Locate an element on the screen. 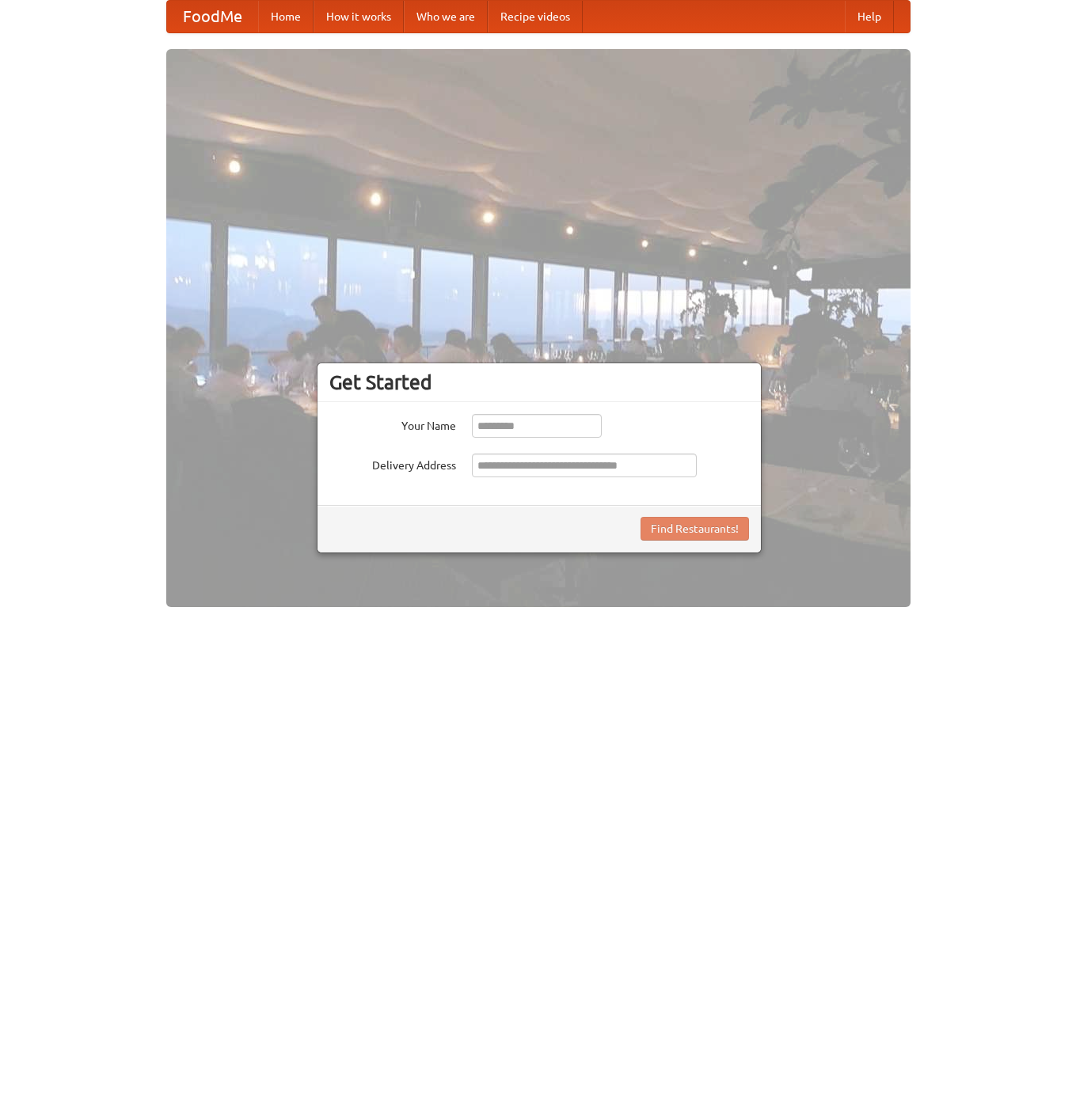 The image size is (1076, 1120). a: Who we are is located at coordinates (446, 17).